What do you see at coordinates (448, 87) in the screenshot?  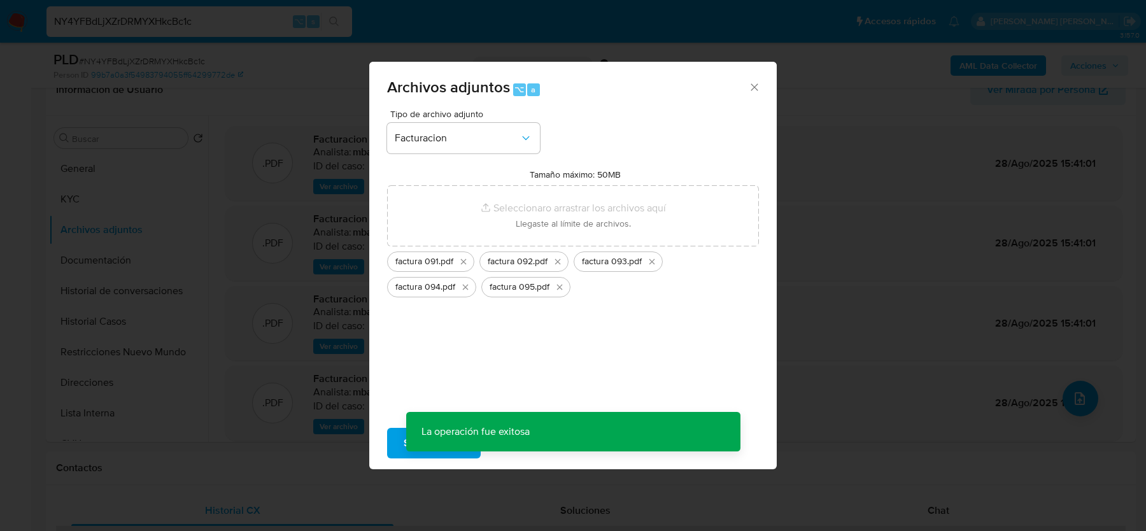 I see `span: Archivos adjuntos` at bounding box center [448, 87].